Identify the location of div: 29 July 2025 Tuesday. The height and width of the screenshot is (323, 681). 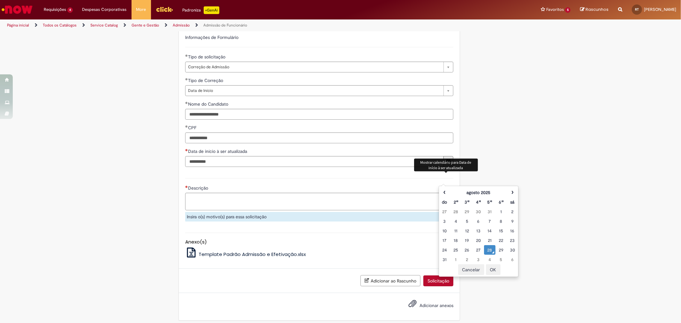
(467, 212).